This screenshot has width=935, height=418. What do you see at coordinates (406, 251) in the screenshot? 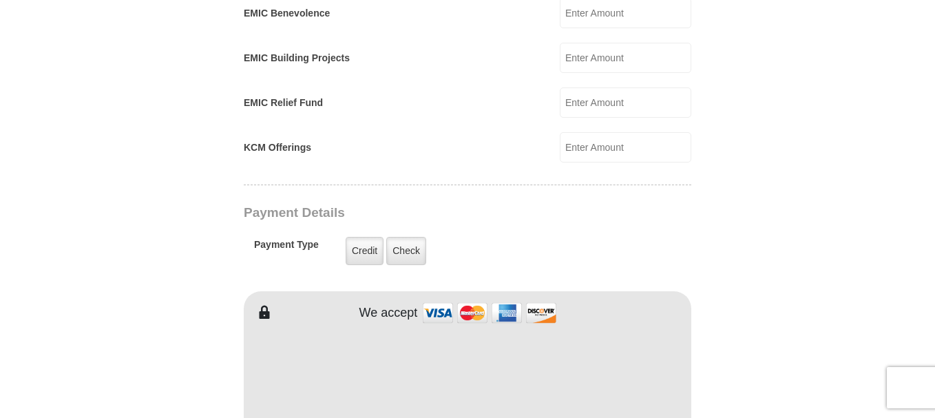
I see `label: Check` at bounding box center [406, 251].